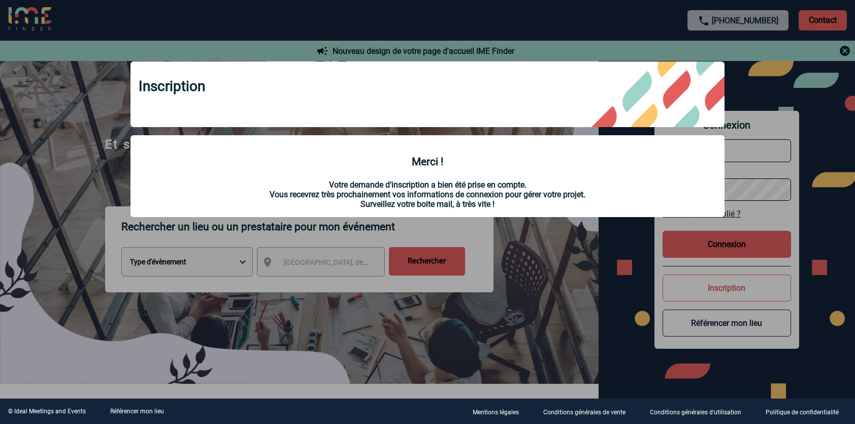 The width and height of the screenshot is (855, 424). What do you see at coordinates (428, 194) in the screenshot?
I see `p: Votre demande d’inscription a bien été prise en compte. Vous recevrez très prochainement vos info...` at bounding box center [428, 194].